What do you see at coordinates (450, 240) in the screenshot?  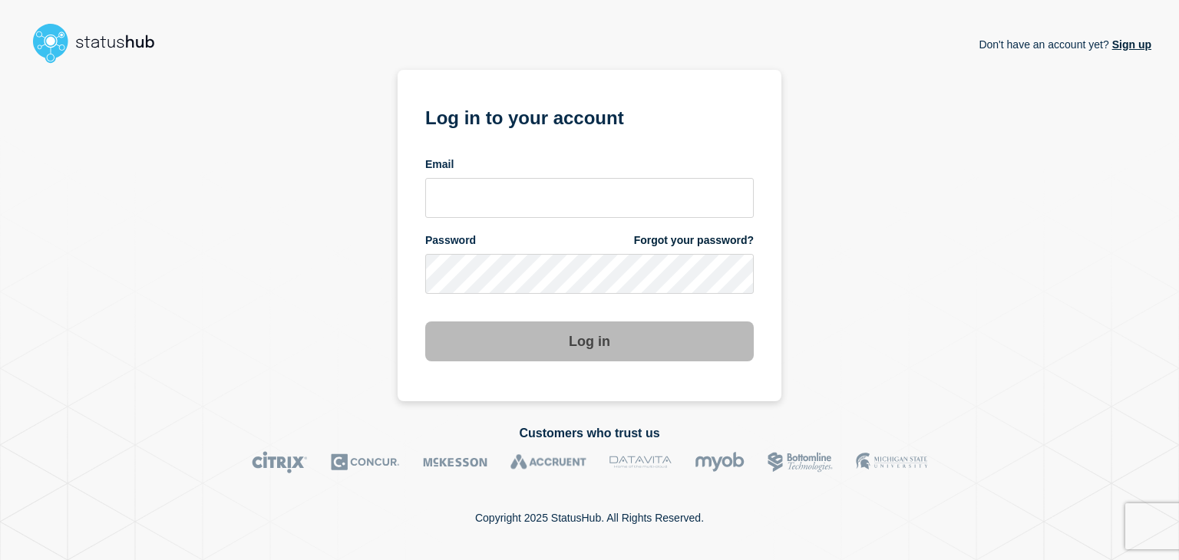 I see `span: Password` at bounding box center [450, 240].